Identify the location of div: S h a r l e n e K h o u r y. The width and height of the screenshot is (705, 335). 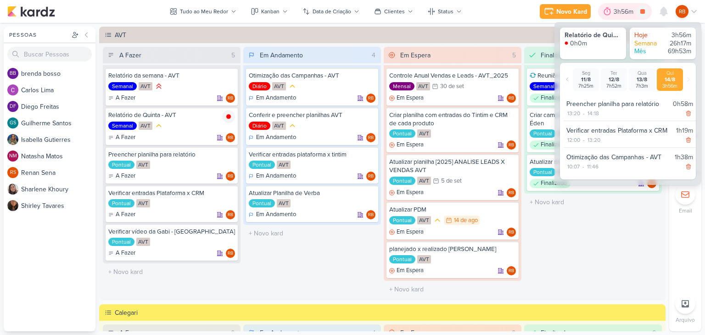
(58, 189).